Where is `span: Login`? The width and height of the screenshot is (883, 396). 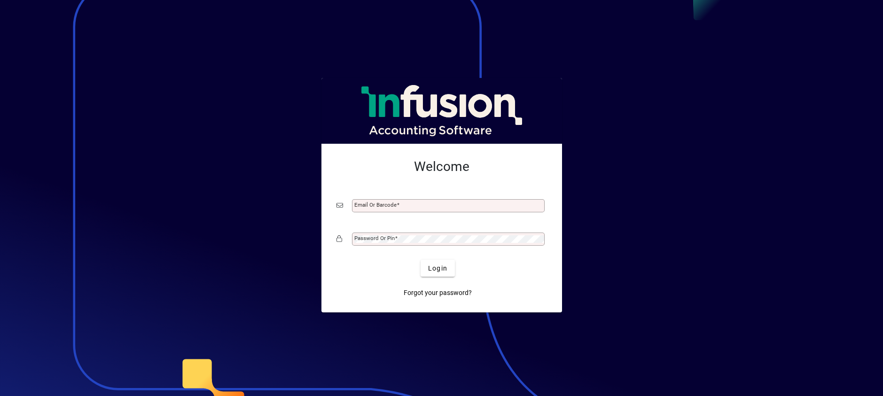
span: Login is located at coordinates (437, 268).